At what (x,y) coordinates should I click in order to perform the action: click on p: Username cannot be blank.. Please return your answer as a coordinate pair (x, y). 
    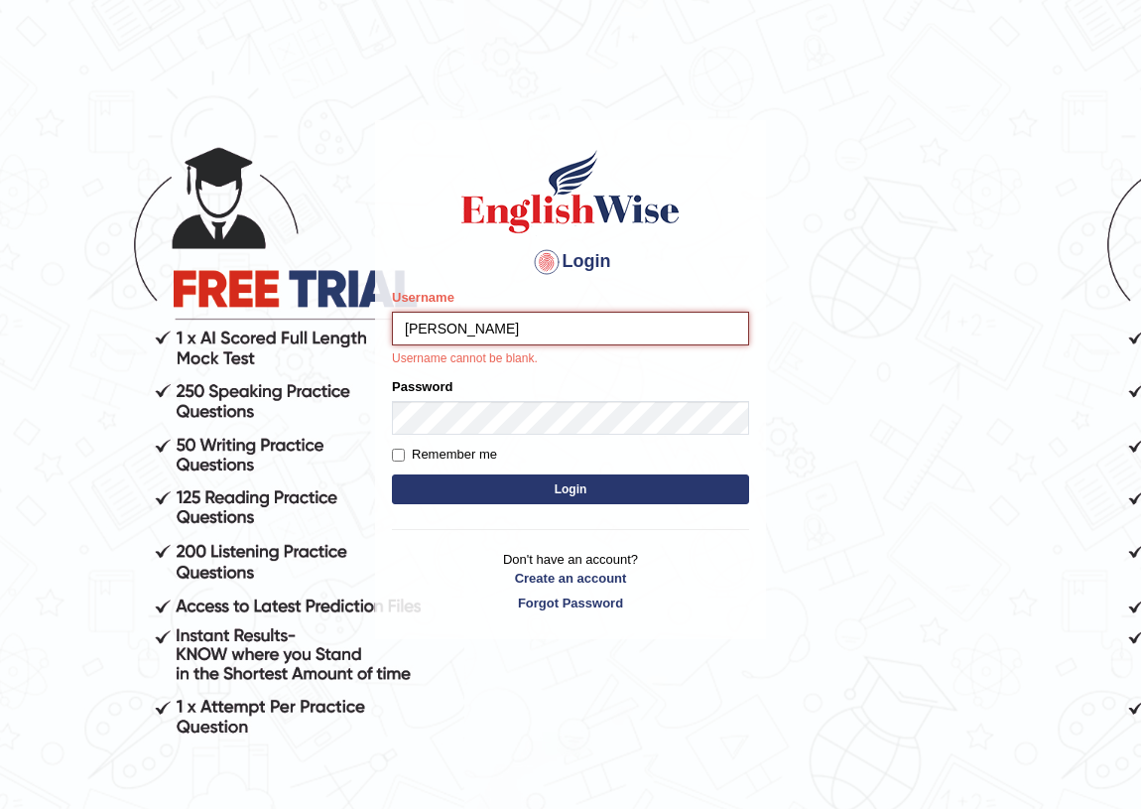
    Looking at the image, I should click on (571, 359).